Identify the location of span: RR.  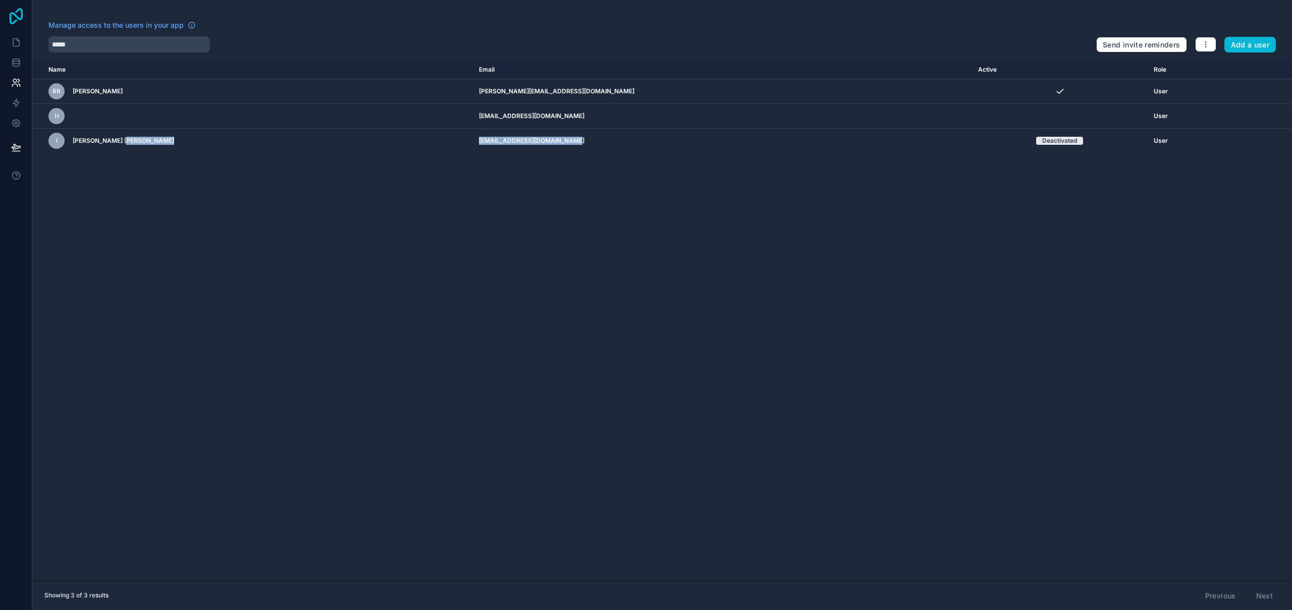
(57, 91).